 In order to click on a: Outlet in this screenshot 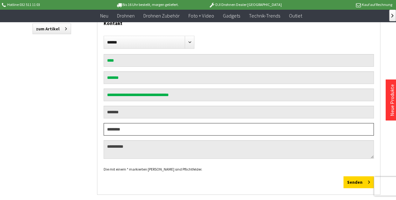, I will do `click(295, 16)`.